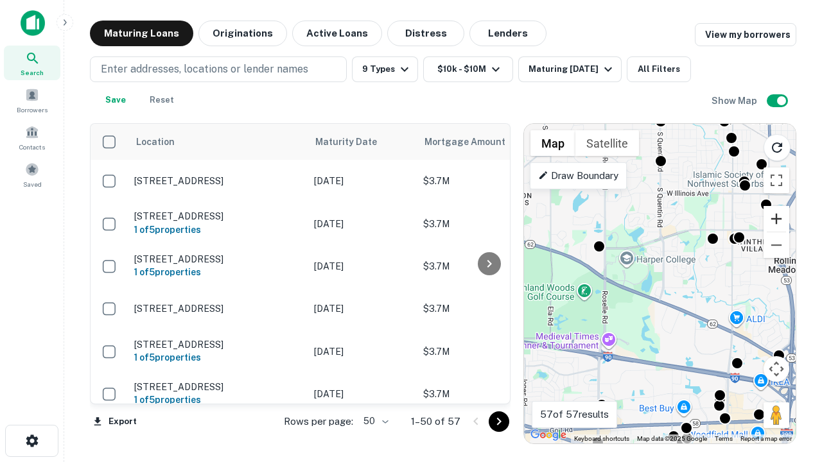 This screenshot has height=462, width=822. What do you see at coordinates (115, 422) in the screenshot?
I see `button: Export` at bounding box center [115, 422].